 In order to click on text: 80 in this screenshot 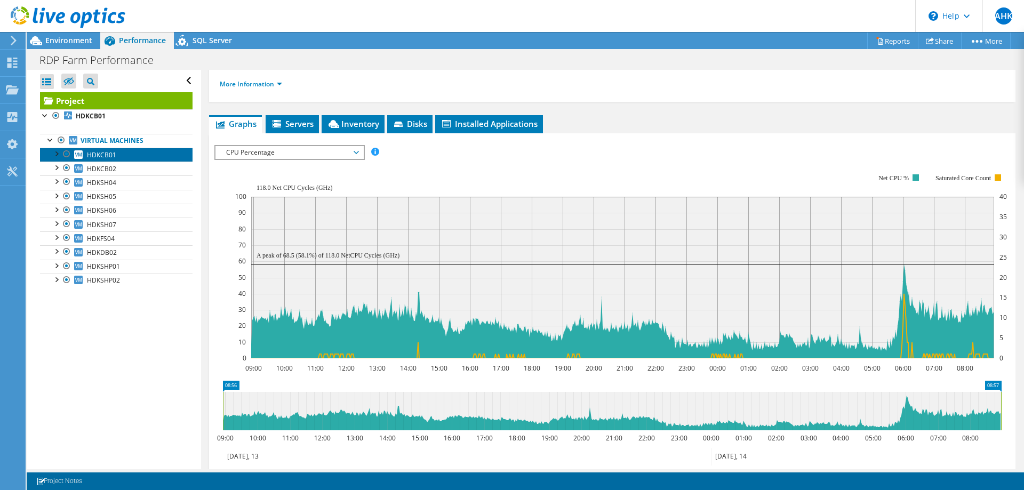, I will do `click(242, 229)`.